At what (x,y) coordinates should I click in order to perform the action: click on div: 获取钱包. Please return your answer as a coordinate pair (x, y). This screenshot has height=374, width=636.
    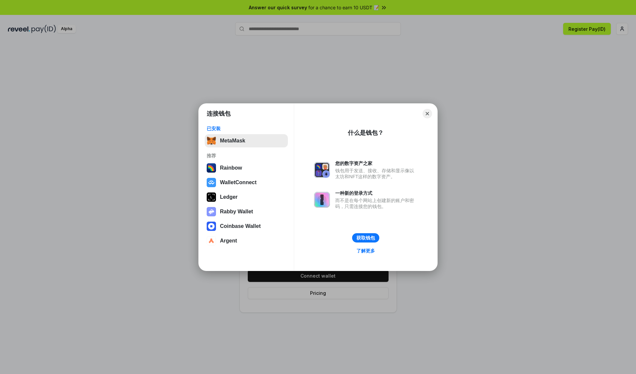
    Looking at the image, I should click on (366, 238).